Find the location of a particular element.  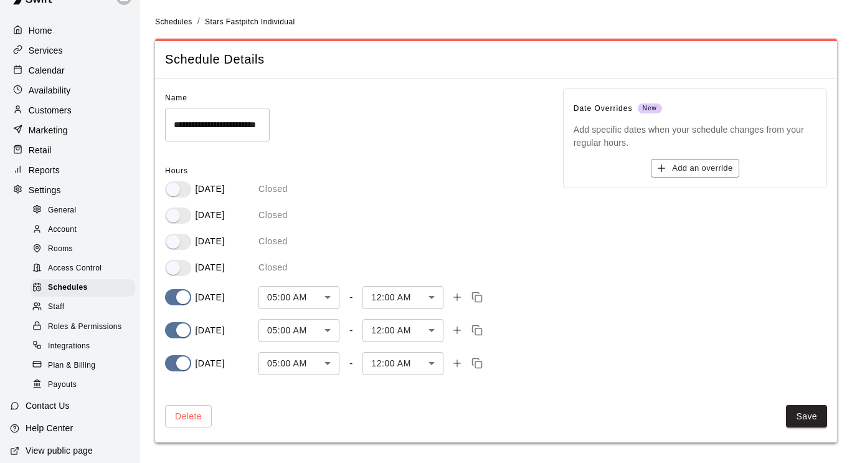

span: General is located at coordinates (62, 210).